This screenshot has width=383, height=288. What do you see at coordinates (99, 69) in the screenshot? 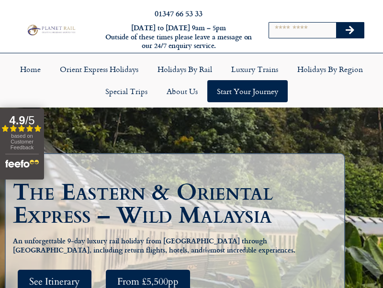
I see `a: Orient Express Holidays` at bounding box center [99, 69].